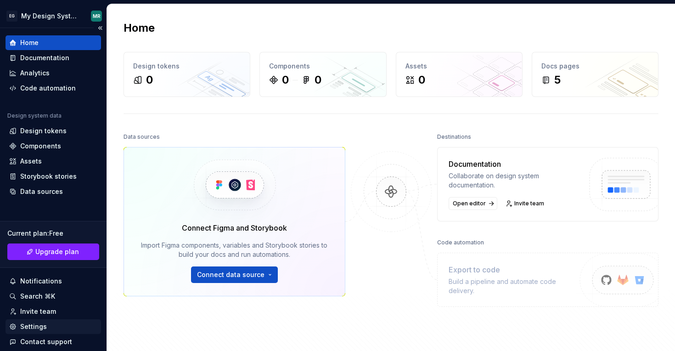 The height and width of the screenshot is (351, 675). What do you see at coordinates (514, 286) in the screenshot?
I see `div: Build a pipeline and automate code delivery.` at bounding box center [514, 286].